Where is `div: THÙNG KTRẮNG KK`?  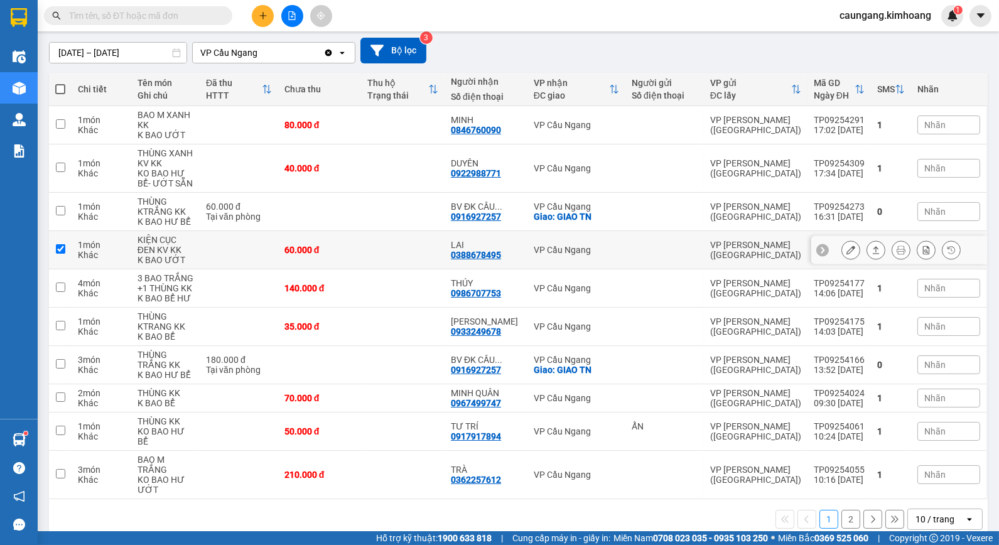 div: THÙNG KTRẮNG KK is located at coordinates (165, 207).